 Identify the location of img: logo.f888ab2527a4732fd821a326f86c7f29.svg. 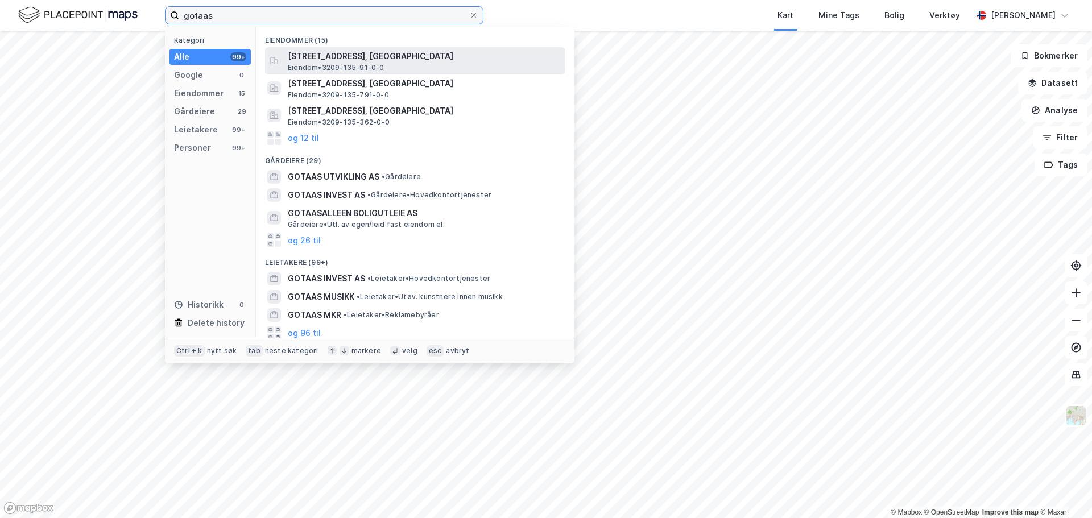
(78, 15).